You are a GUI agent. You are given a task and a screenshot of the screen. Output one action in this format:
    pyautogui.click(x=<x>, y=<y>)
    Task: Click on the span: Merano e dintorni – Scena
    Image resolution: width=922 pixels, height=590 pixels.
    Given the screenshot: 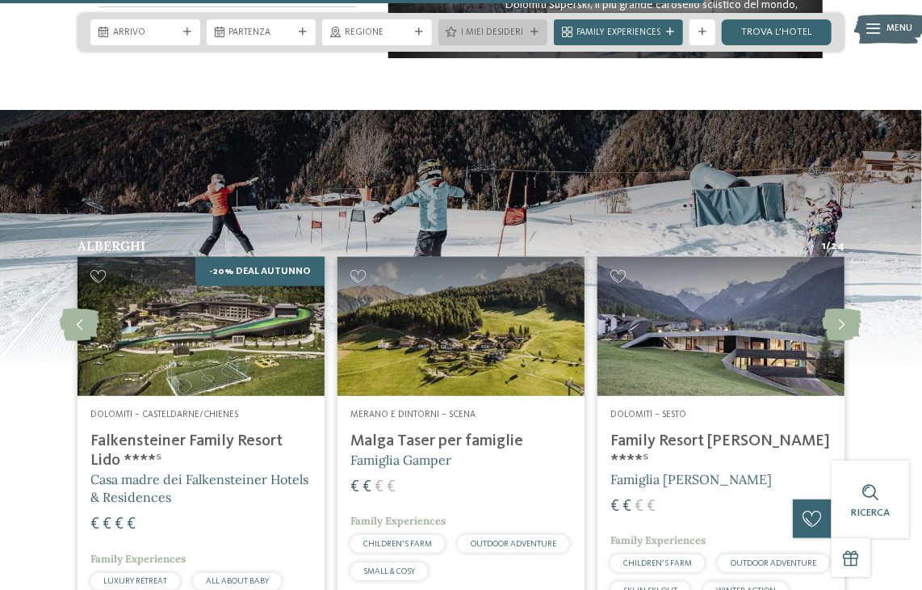 What is the action you would take?
    pyautogui.click(x=413, y=414)
    